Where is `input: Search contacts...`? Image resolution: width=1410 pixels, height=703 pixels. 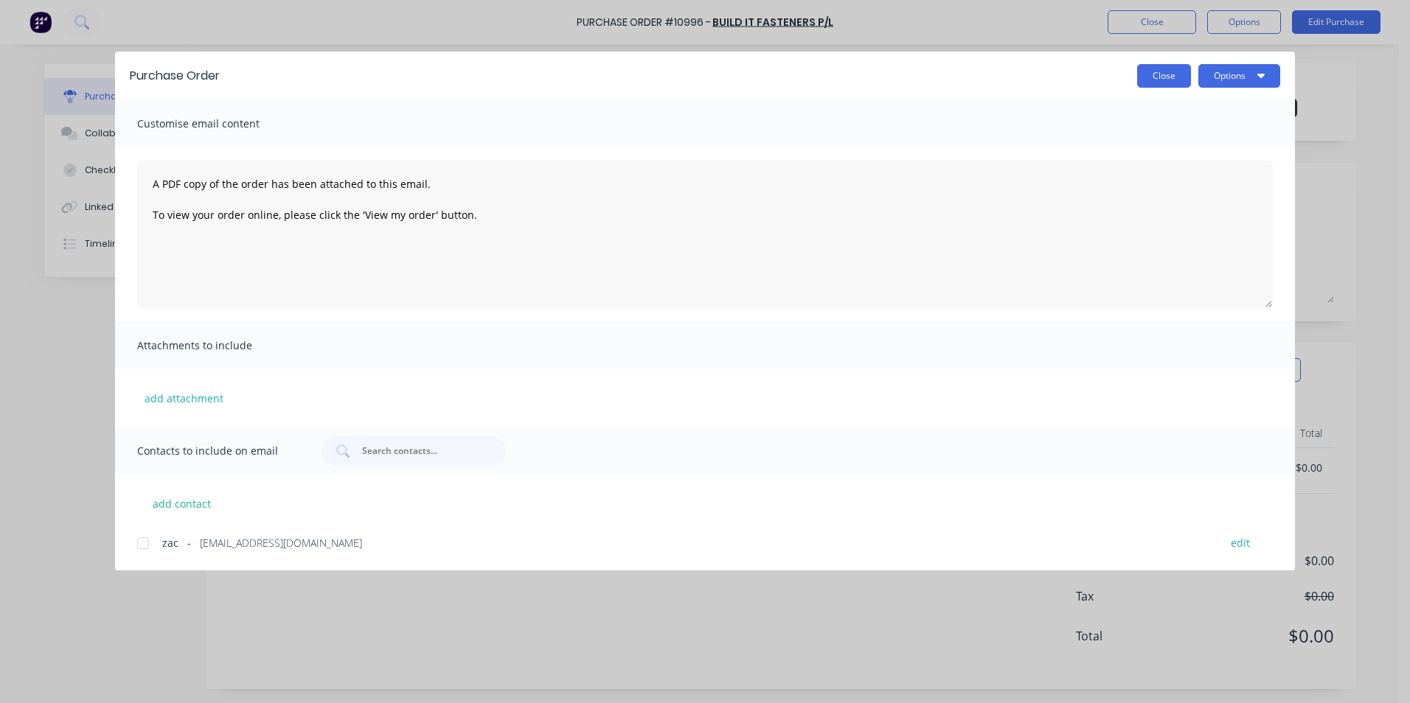
input: Search contacts... is located at coordinates (422, 451).